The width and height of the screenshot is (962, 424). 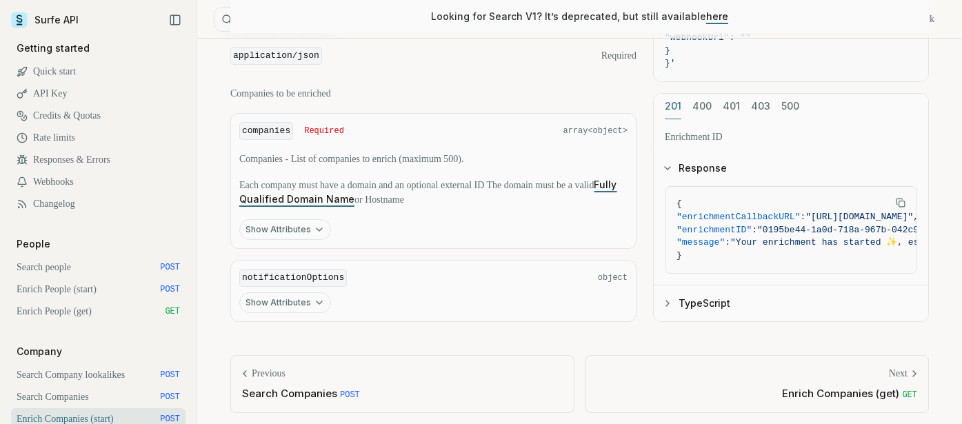 I want to click on a: API Key, so click(x=98, y=94).